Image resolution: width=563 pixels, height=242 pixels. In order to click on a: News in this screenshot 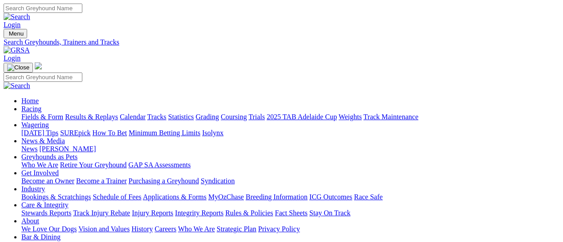, I will do `click(29, 149)`.